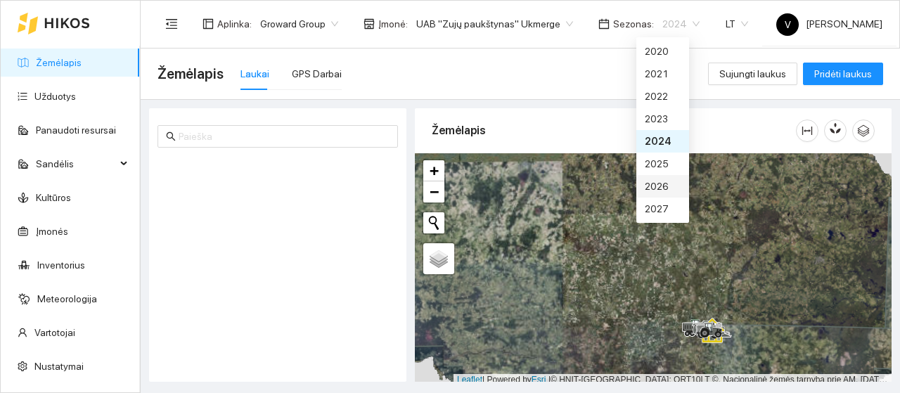  Describe the element at coordinates (76, 164) in the screenshot. I see `span: Sandėlis` at that location.